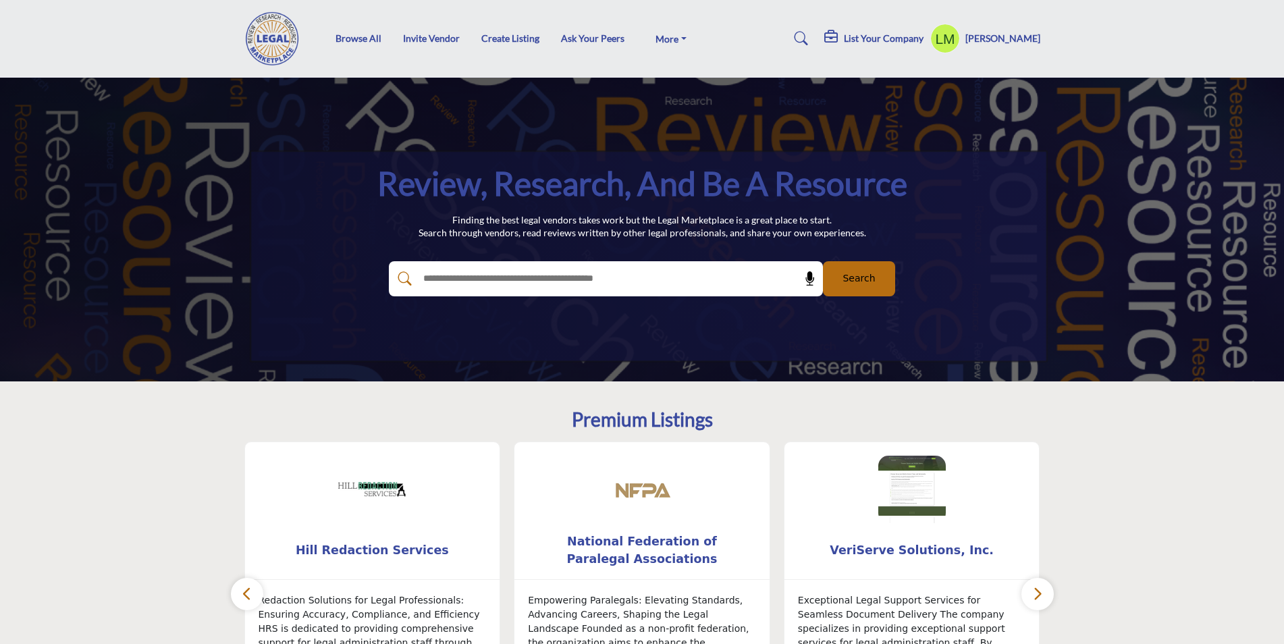 The width and height of the screenshot is (1284, 644). What do you see at coordinates (858, 278) in the screenshot?
I see `span: Search` at bounding box center [858, 278].